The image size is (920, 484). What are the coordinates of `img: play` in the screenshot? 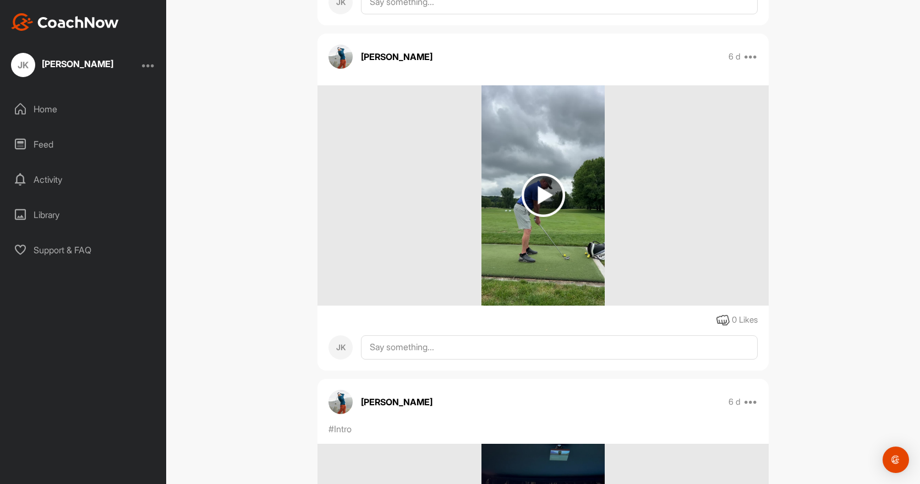 It's located at (543, 195).